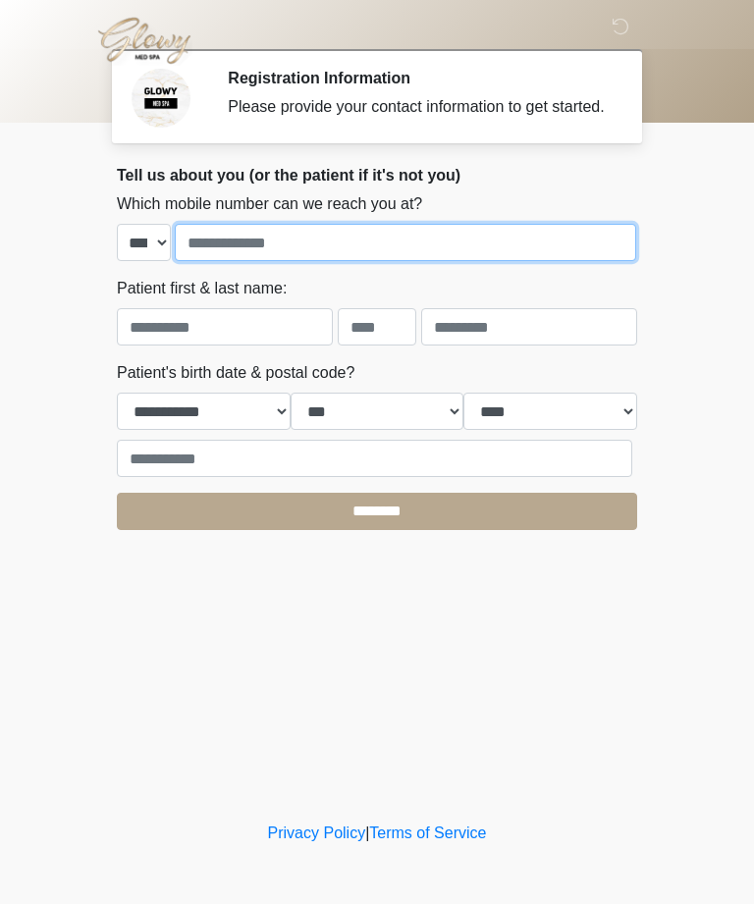 This screenshot has height=904, width=754. What do you see at coordinates (236, 373) in the screenshot?
I see `label: Patient's birth date & postal code?` at bounding box center [236, 373].